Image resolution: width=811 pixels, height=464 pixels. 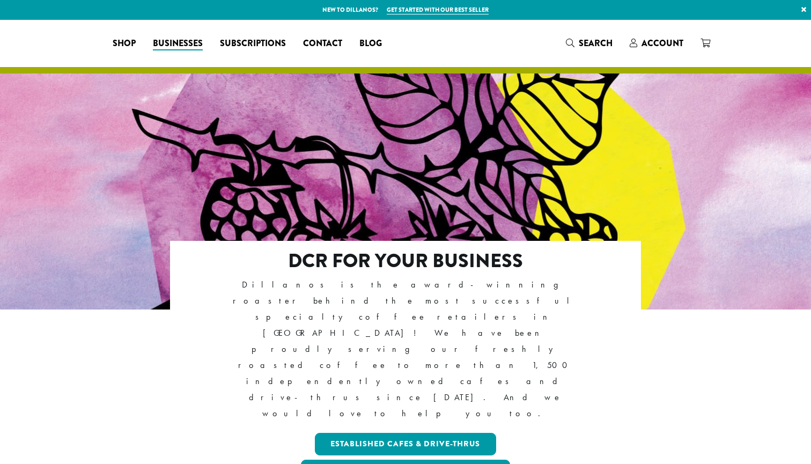 What do you see at coordinates (662, 43) in the screenshot?
I see `span: Account` at bounding box center [662, 43].